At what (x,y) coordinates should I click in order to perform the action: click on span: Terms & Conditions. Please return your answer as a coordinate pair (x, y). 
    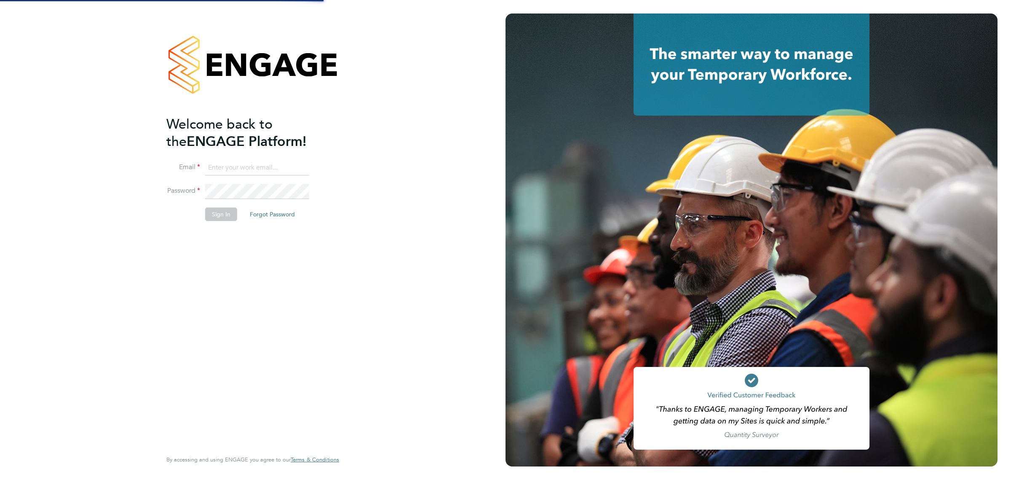
    Looking at the image, I should click on (315, 459).